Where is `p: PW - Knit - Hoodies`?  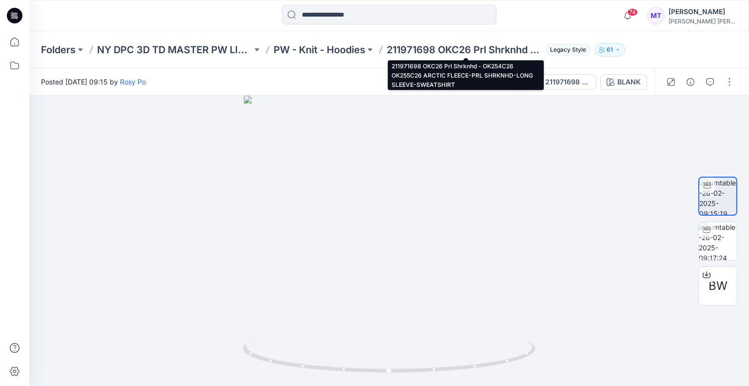
p: PW - Knit - Hoodies is located at coordinates (319, 50).